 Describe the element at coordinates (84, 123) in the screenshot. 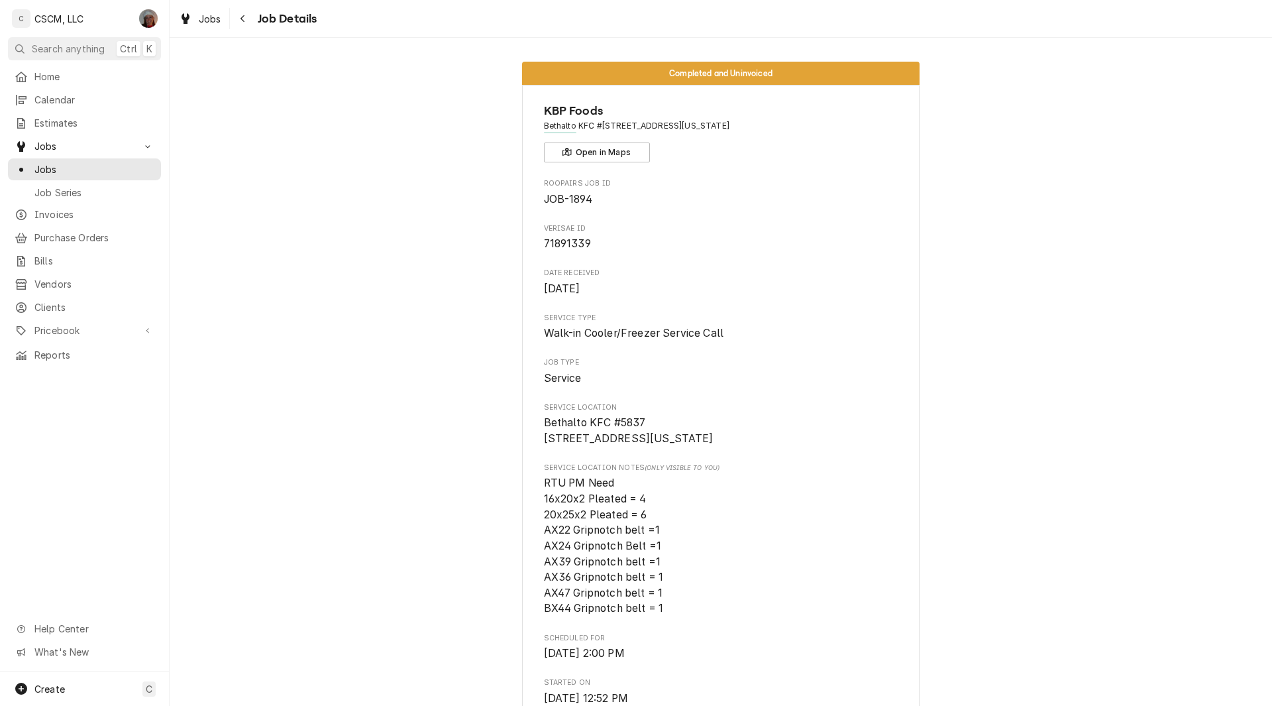

I see `a: Estimates` at that location.